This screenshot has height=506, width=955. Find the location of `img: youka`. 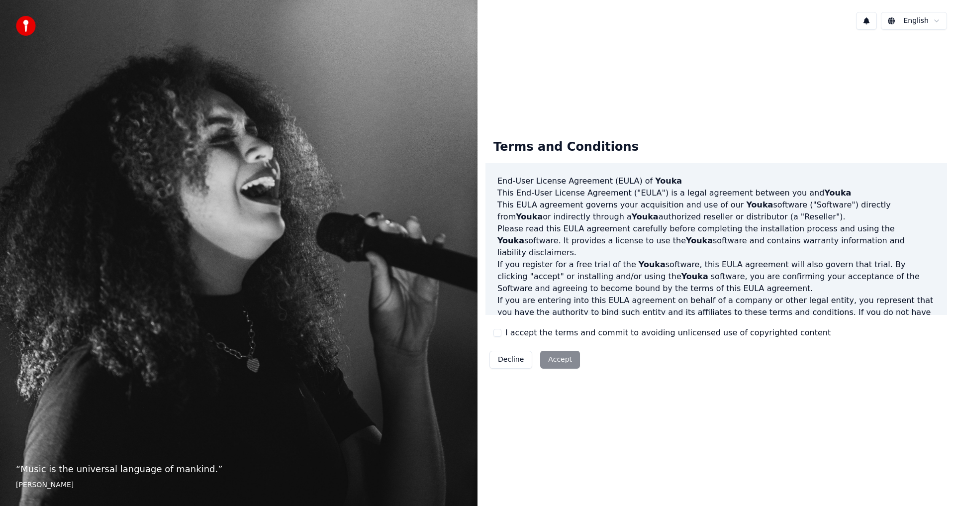

img: youka is located at coordinates (26, 26).